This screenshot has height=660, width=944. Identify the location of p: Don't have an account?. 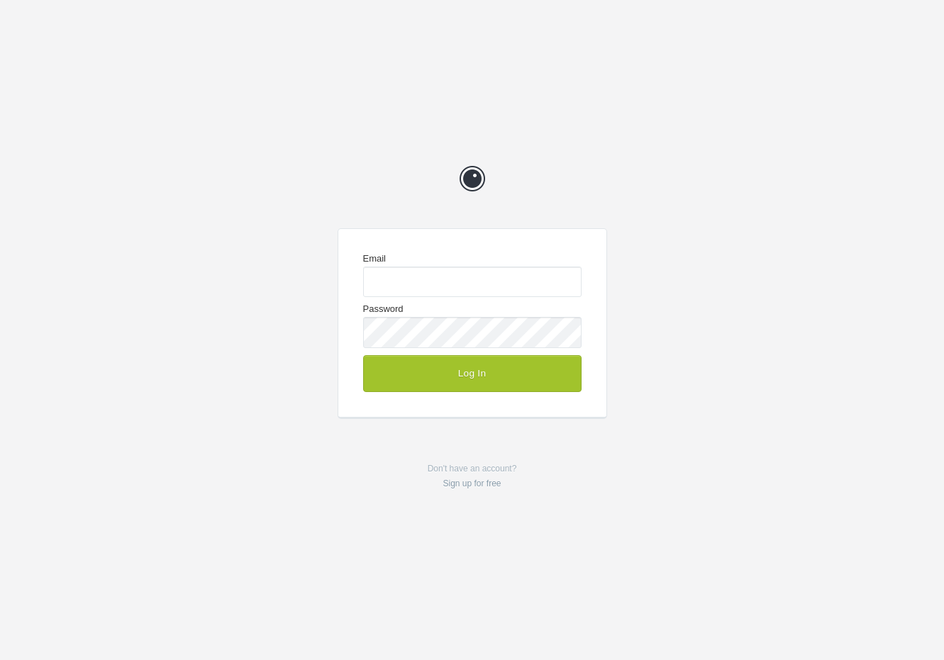
(472, 476).